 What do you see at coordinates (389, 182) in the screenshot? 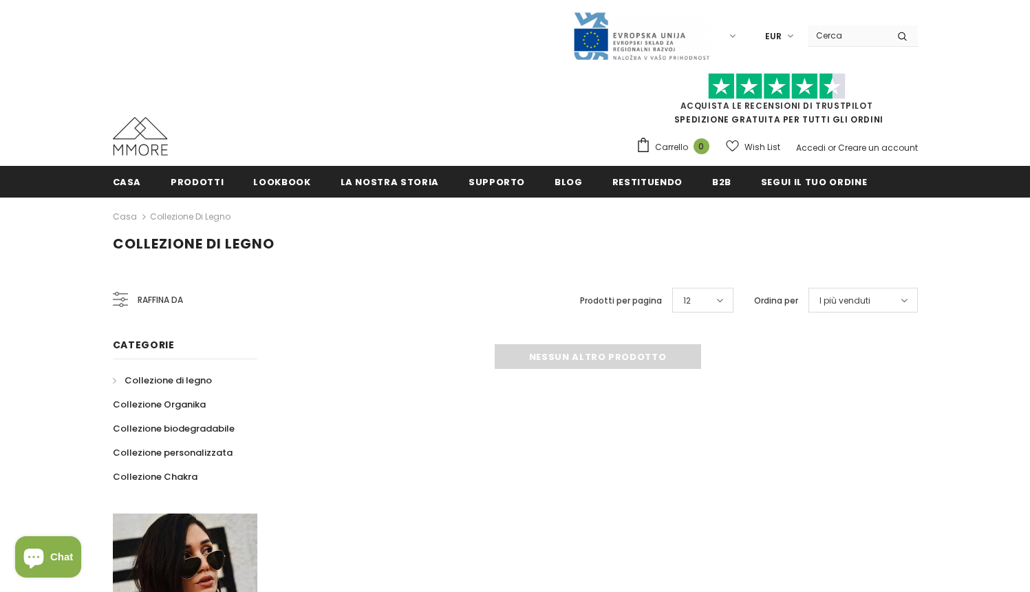
I see `span: La nostra storia` at bounding box center [389, 182].